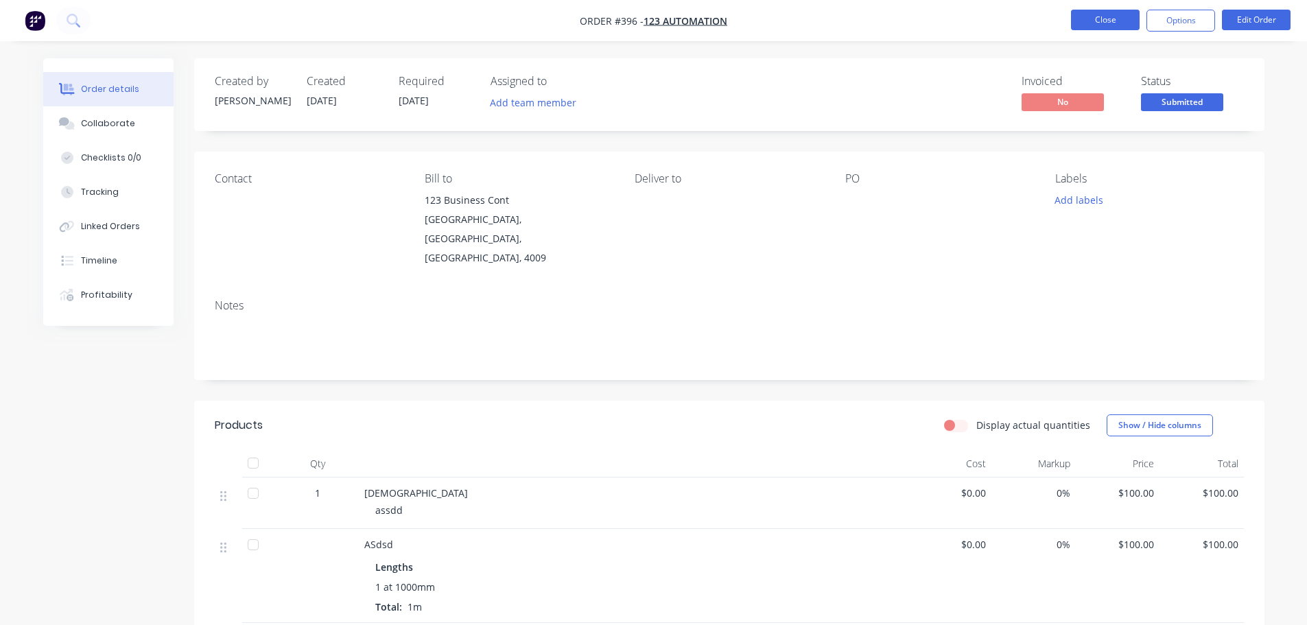  What do you see at coordinates (108, 124) in the screenshot?
I see `button: Collaborate` at bounding box center [108, 124].